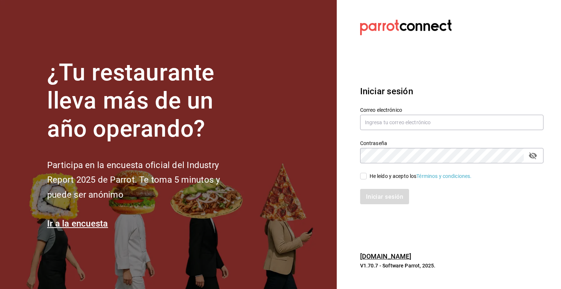 The height and width of the screenshot is (289, 561). What do you see at coordinates (386, 91) in the screenshot?
I see `font: Iniciar sesión` at bounding box center [386, 91].